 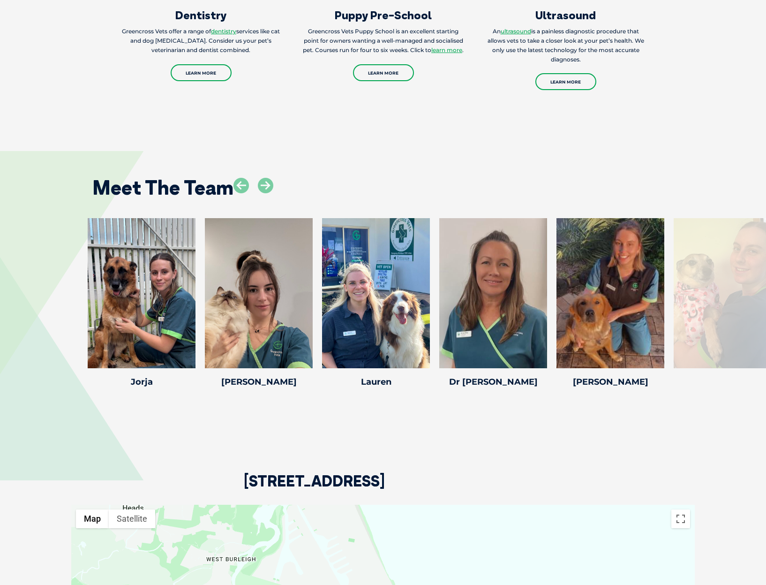 What do you see at coordinates (383, 41) in the screenshot?
I see `p: Greencross Vets Puppy School is an excellent starting point for owners wanting a well-managed and...` at bounding box center [383, 41].